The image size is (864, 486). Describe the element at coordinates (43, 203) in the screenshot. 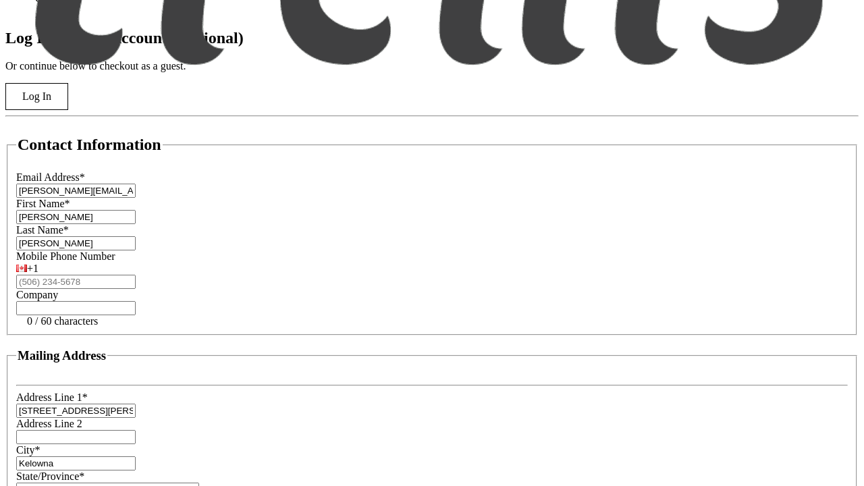

I see `label: First Name*` at that location.